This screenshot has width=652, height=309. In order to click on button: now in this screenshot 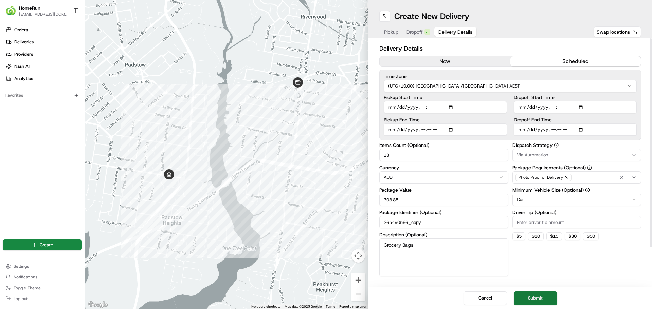, I will do `click(445, 61)`.